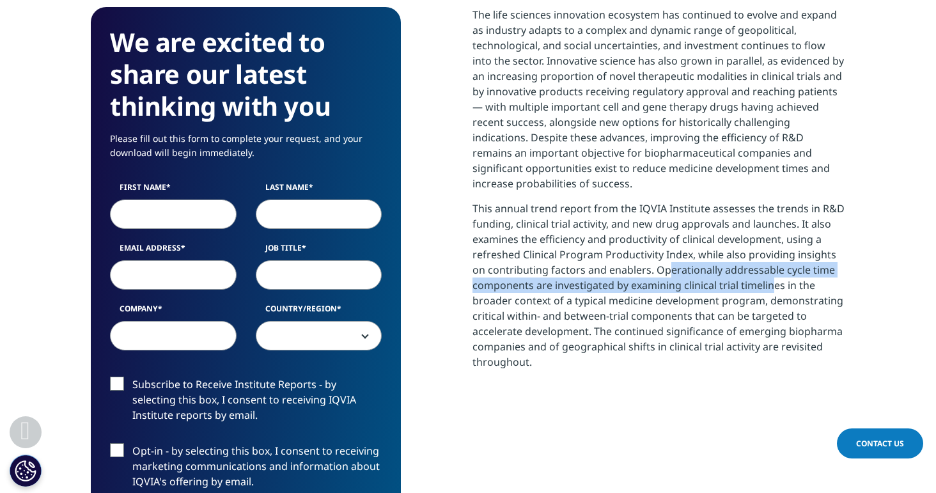  Describe the element at coordinates (26, 471) in the screenshot. I see `button: Cookie Settings` at that location.